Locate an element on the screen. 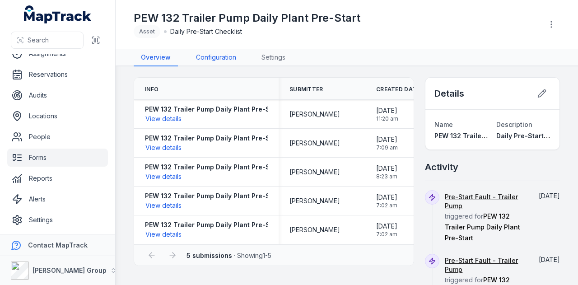  time: 25/07/2025, 8:23:27 am is located at coordinates (386, 172).